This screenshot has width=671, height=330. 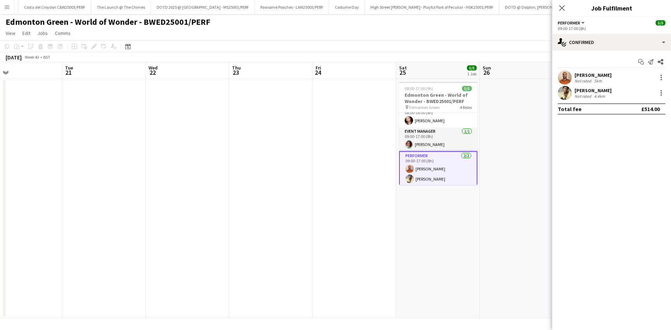 What do you see at coordinates (403, 68) in the screenshot?
I see `span: Sat` at bounding box center [403, 68].